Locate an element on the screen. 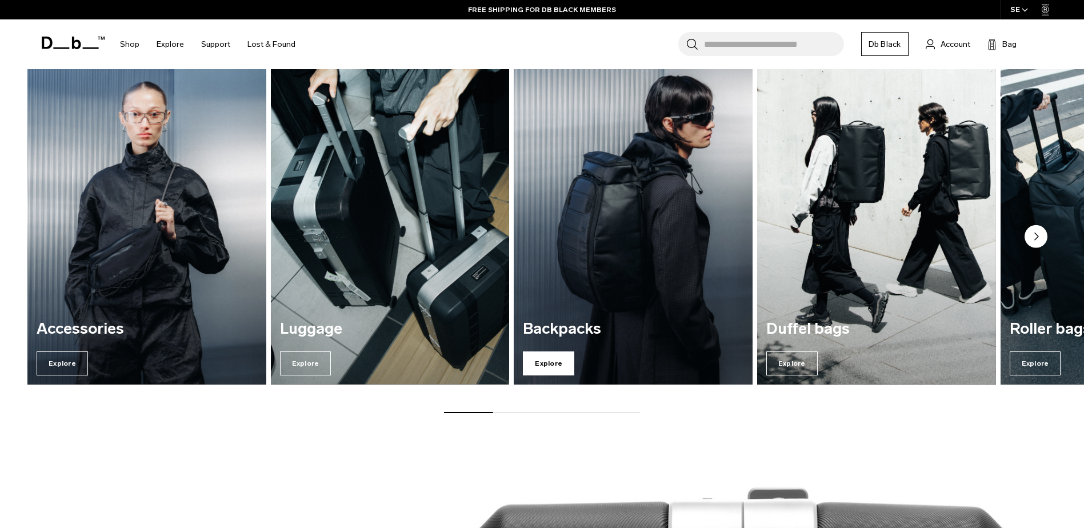 The image size is (1084, 528). span: Account is located at coordinates (956, 44).